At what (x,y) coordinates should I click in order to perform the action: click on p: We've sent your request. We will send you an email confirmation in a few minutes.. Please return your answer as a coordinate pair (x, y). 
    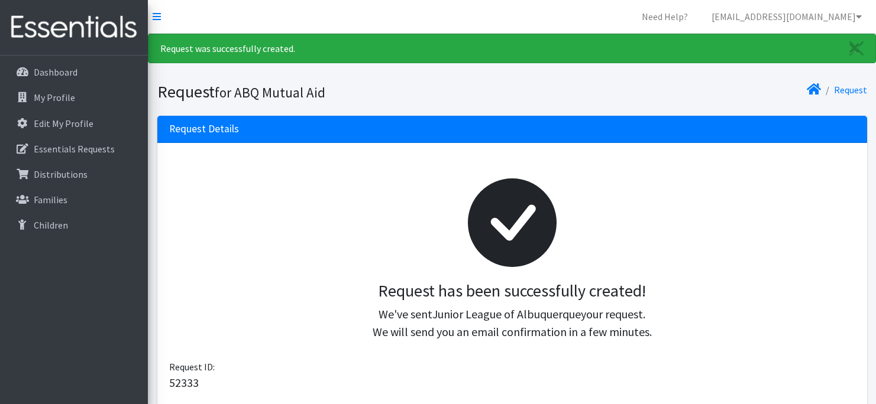
    Looking at the image, I should click on (512, 323).